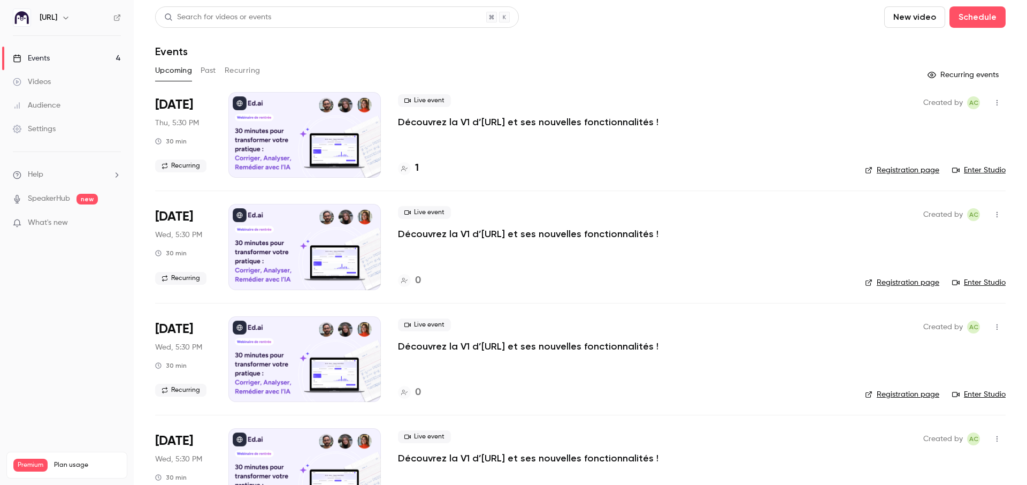  What do you see at coordinates (417, 168) in the screenshot?
I see `h4: 1` at bounding box center [417, 168].